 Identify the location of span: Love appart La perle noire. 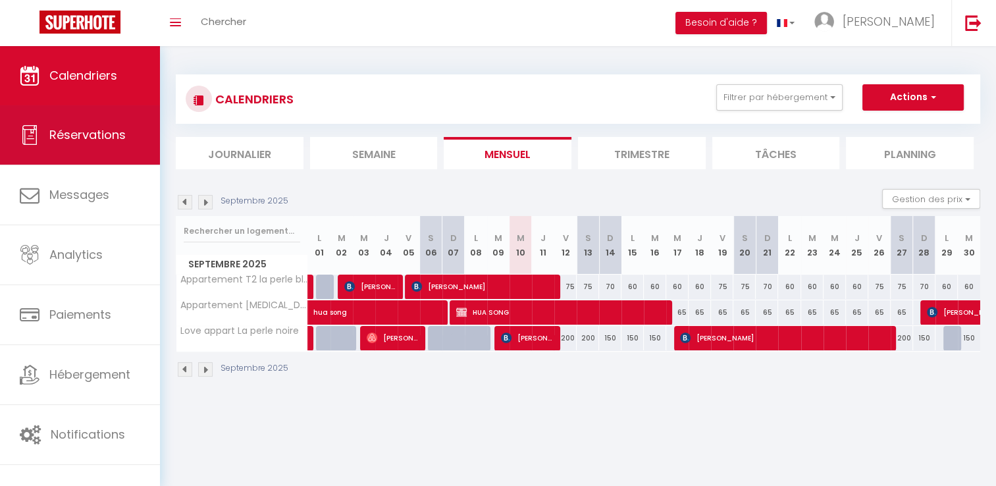
(238, 330).